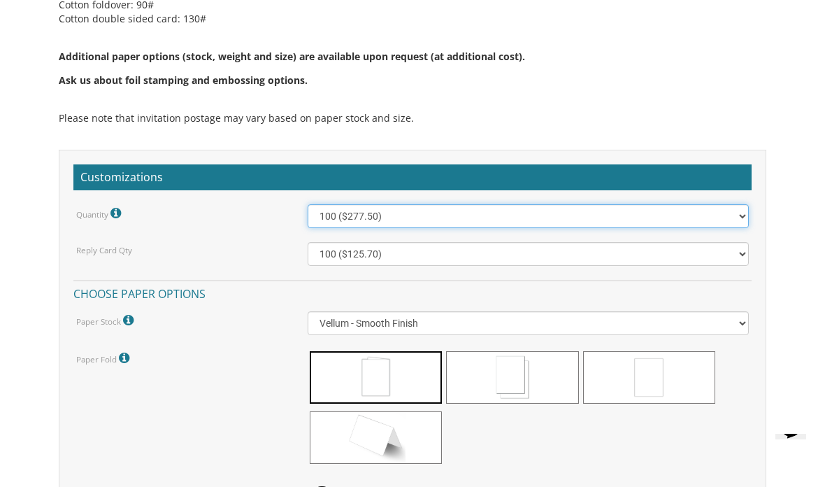 The height and width of the screenshot is (487, 825). What do you see at coordinates (413, 178) in the screenshot?
I see `h2: Customizations` at bounding box center [413, 178].